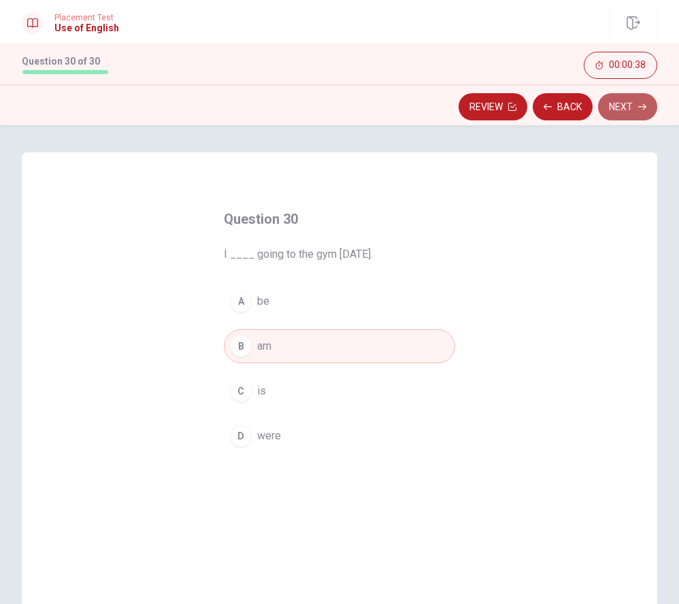 This screenshot has height=604, width=679. Describe the element at coordinates (241, 346) in the screenshot. I see `div: B` at that location.